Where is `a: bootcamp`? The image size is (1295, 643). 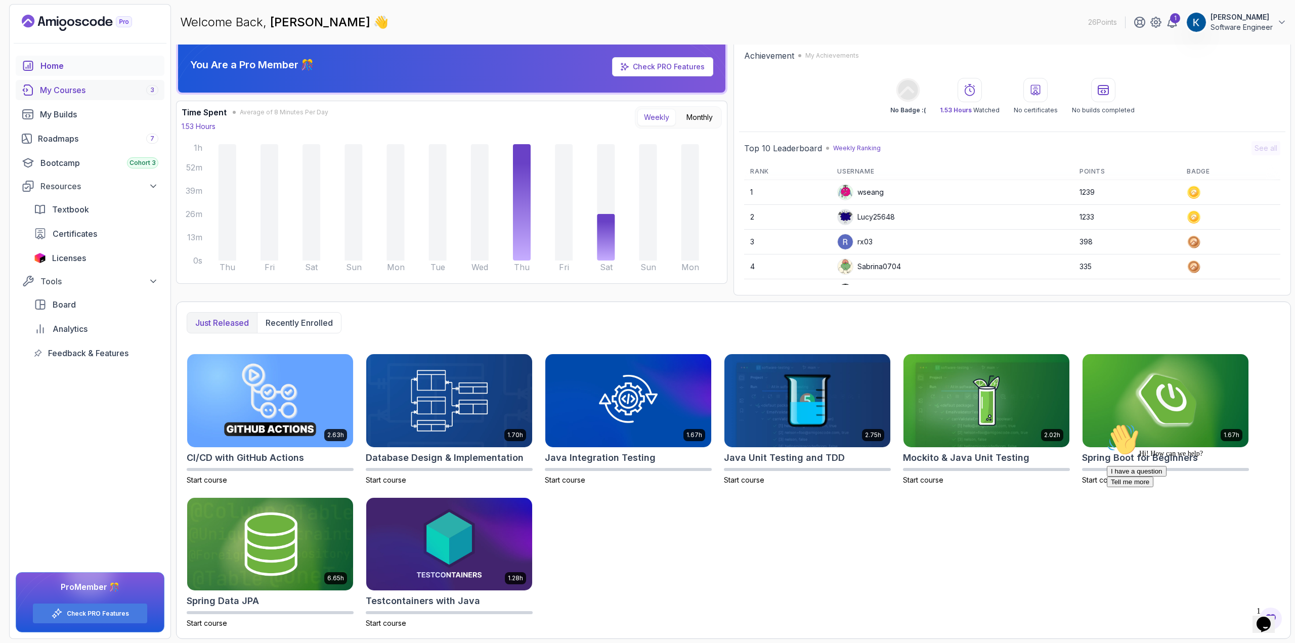
a: bootcamp is located at coordinates (90, 163).